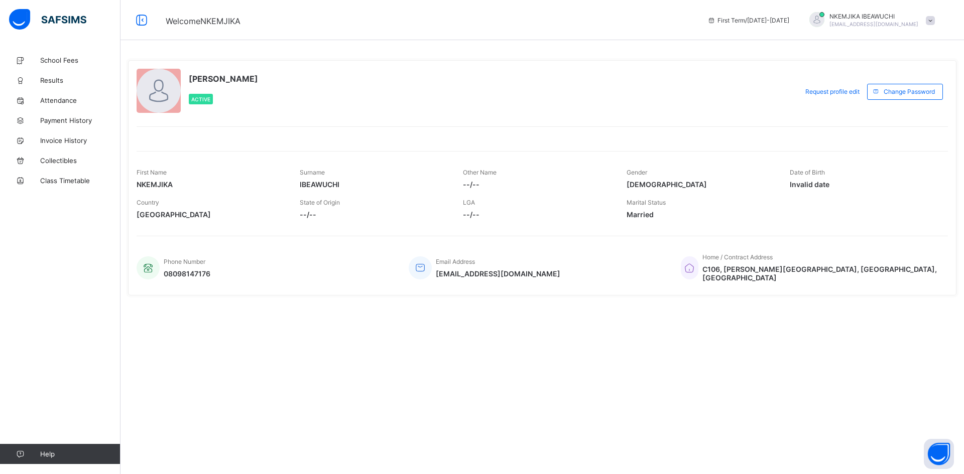 The height and width of the screenshot is (474, 964). I want to click on span: Other Name, so click(479, 172).